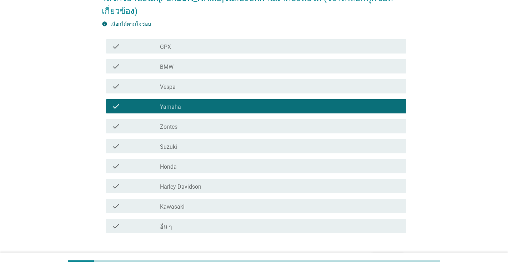  What do you see at coordinates (167, 67) in the screenshot?
I see `label: BMW` at bounding box center [167, 67].